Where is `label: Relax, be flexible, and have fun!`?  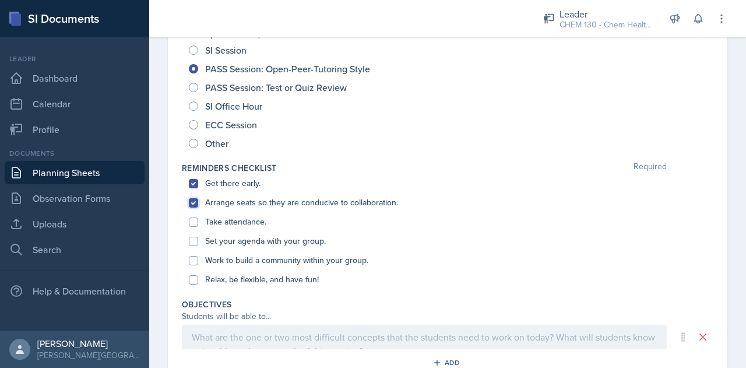 label: Relax, be flexible, and have fun! is located at coordinates (262, 279).